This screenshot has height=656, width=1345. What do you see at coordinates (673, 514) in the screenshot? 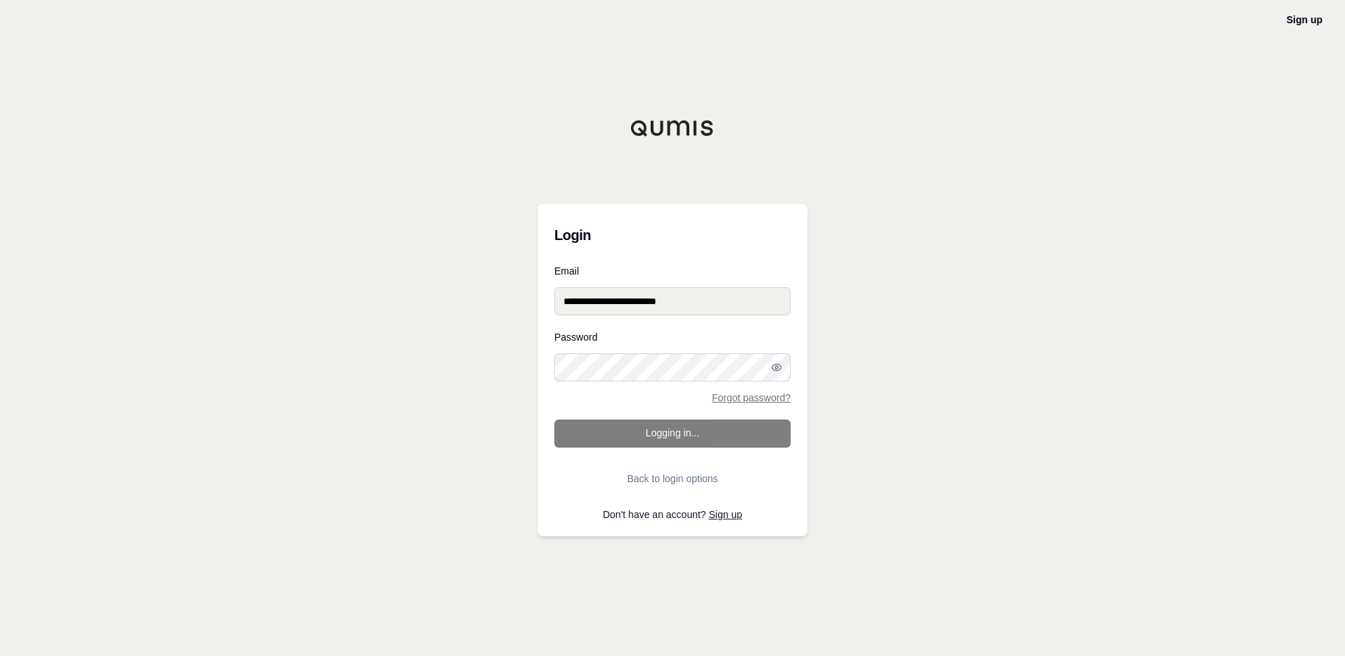
I see `p: Don't have an account?` at bounding box center [673, 514].